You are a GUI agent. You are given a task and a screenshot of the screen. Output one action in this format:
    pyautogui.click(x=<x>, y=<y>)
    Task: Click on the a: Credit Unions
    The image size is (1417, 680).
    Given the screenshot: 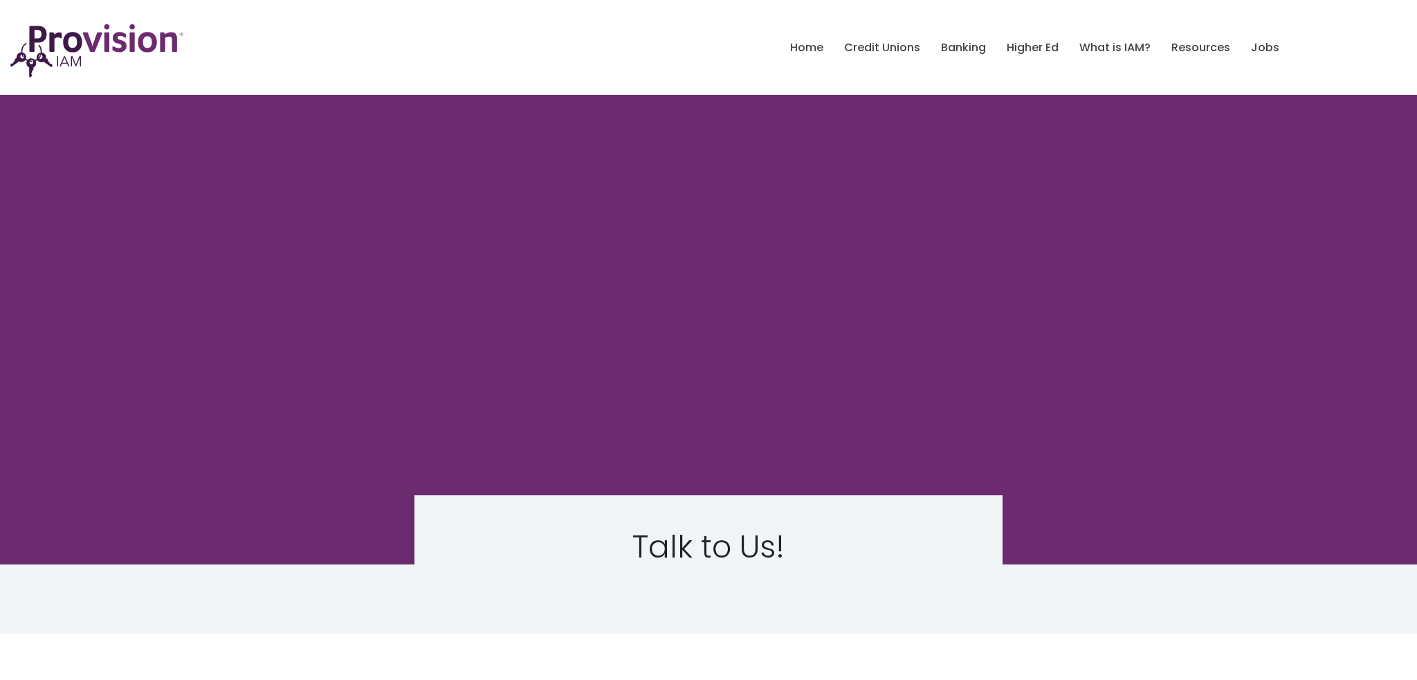 What is the action you would take?
    pyautogui.click(x=882, y=48)
    